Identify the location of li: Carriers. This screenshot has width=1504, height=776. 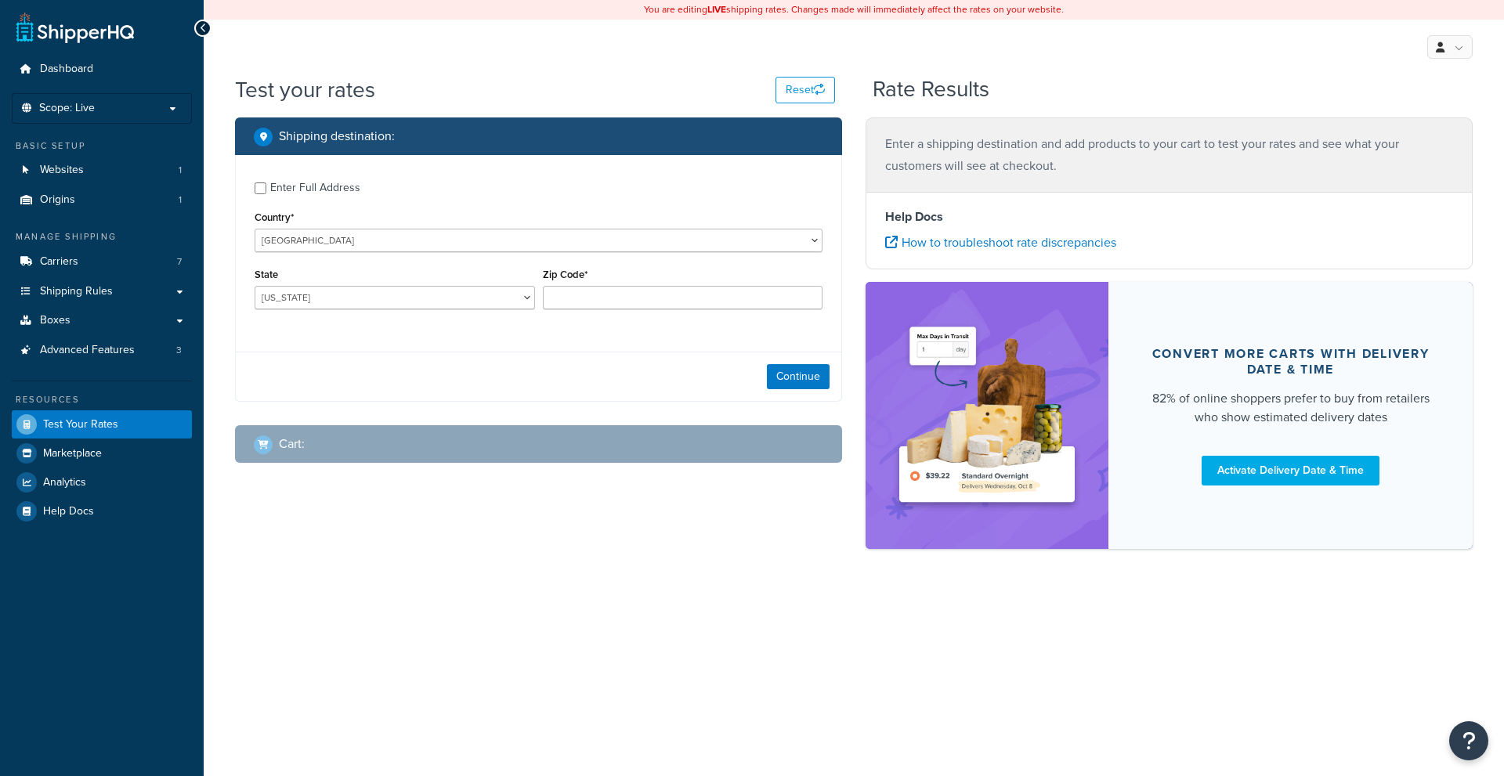
(102, 262).